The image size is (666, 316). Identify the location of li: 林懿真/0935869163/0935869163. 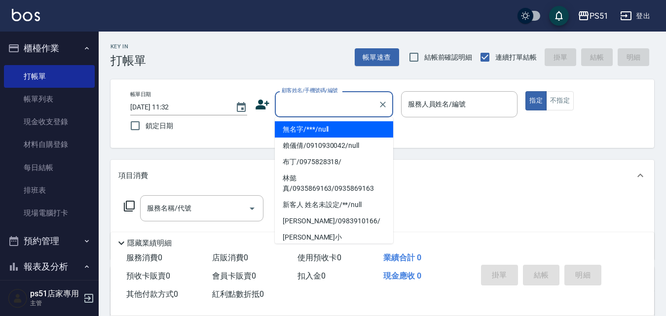
(334, 184).